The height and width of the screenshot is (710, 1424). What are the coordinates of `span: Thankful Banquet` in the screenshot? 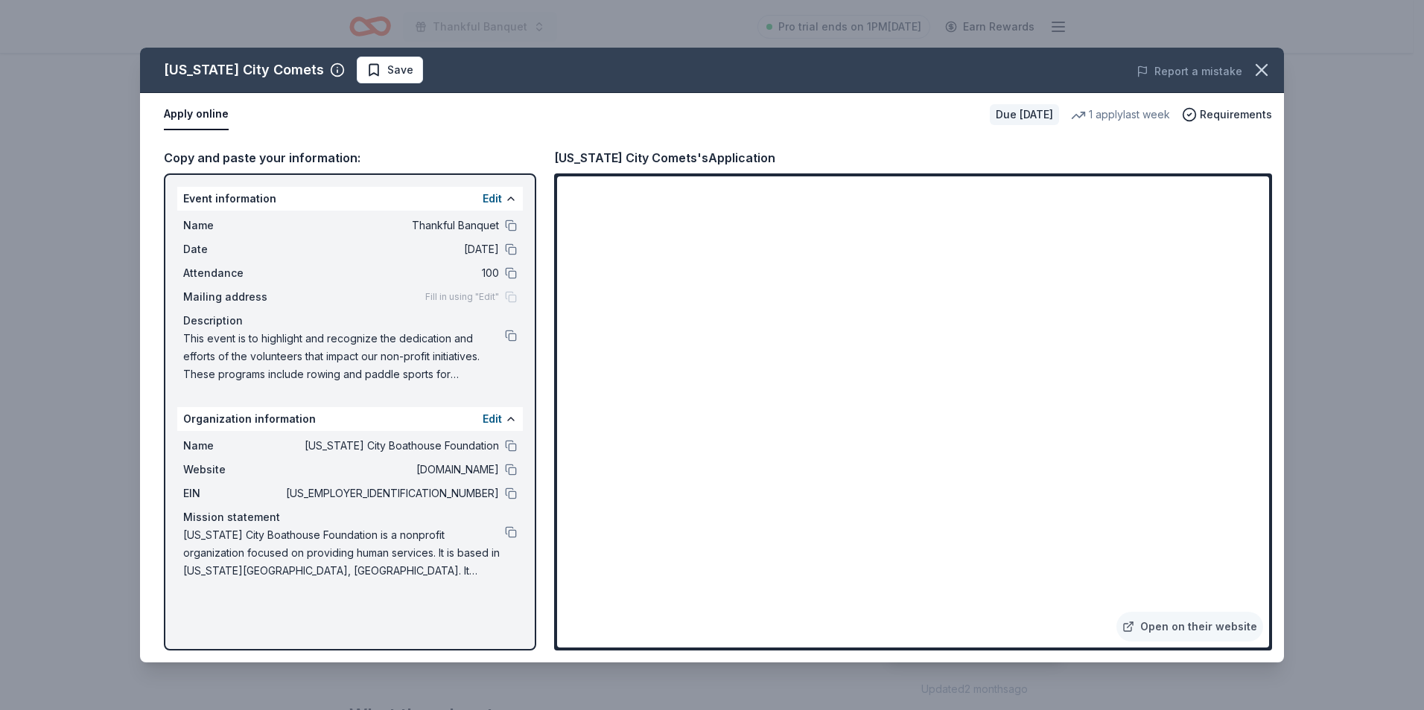 It's located at (391, 226).